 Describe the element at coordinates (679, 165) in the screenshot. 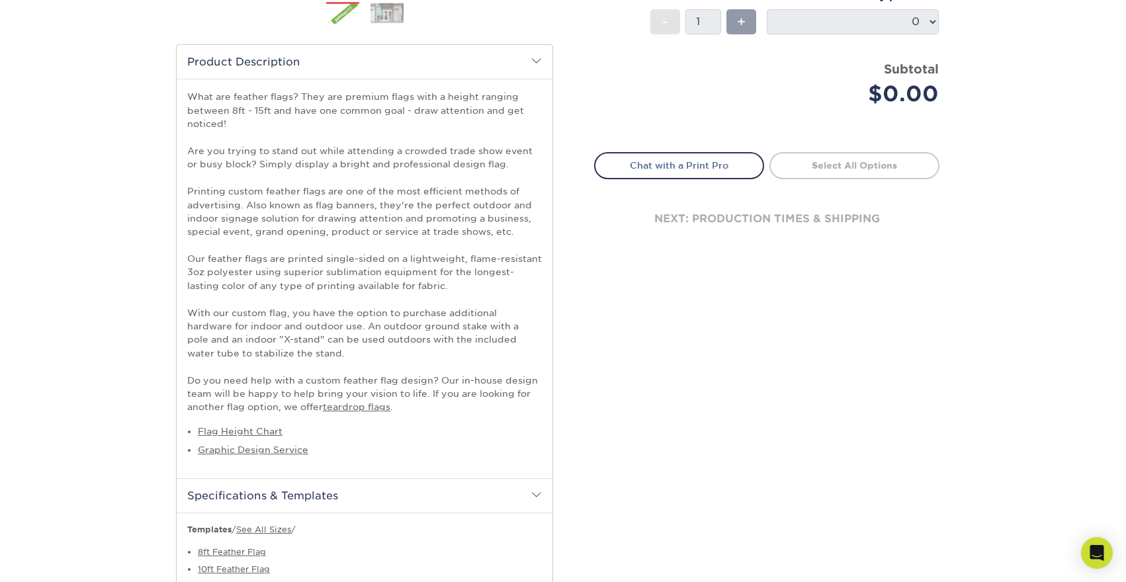

I see `a: Chat with a Print Pro` at that location.